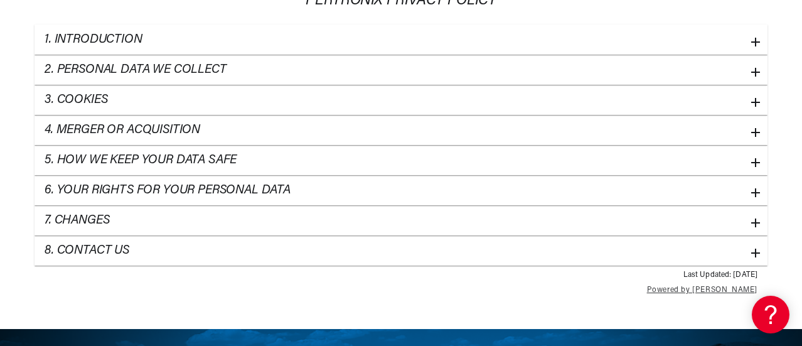 The image size is (802, 346). What do you see at coordinates (135, 70) in the screenshot?
I see `h2: 2. Personal Data We Collect` at bounding box center [135, 70].